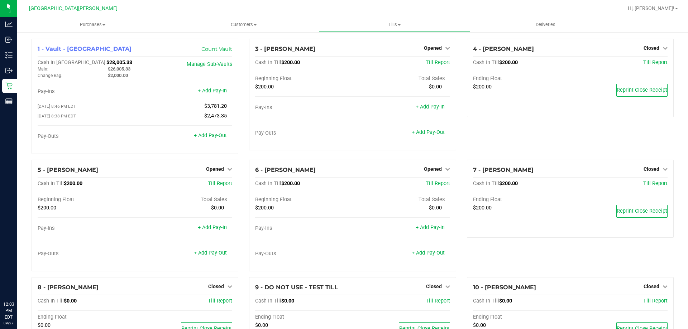  What do you see at coordinates (296, 287) in the screenshot?
I see `span: 9 - DO NOT USE - TEST TILL` at bounding box center [296, 287].